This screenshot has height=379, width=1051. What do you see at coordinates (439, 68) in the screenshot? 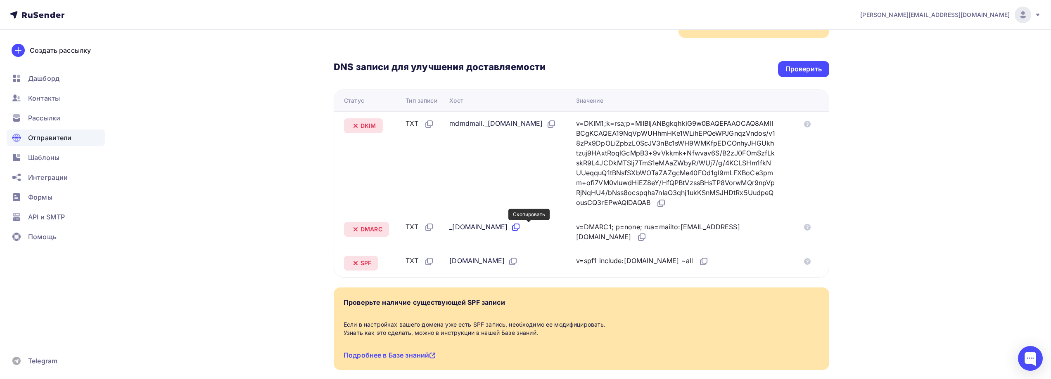
I see `h3: DNS записи для улучшения доставляемости` at bounding box center [439, 68].